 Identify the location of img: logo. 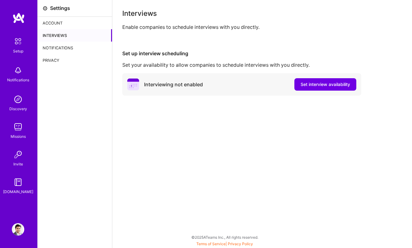
(19, 18).